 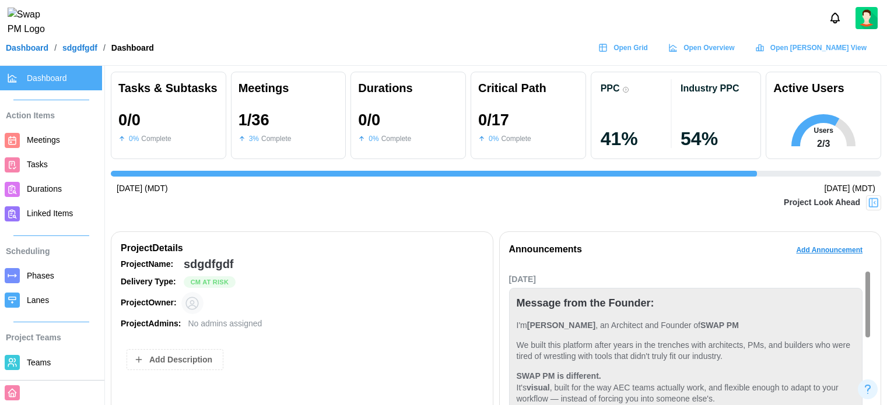 What do you see at coordinates (610, 88) in the screenshot?
I see `div: PPC` at bounding box center [610, 88].